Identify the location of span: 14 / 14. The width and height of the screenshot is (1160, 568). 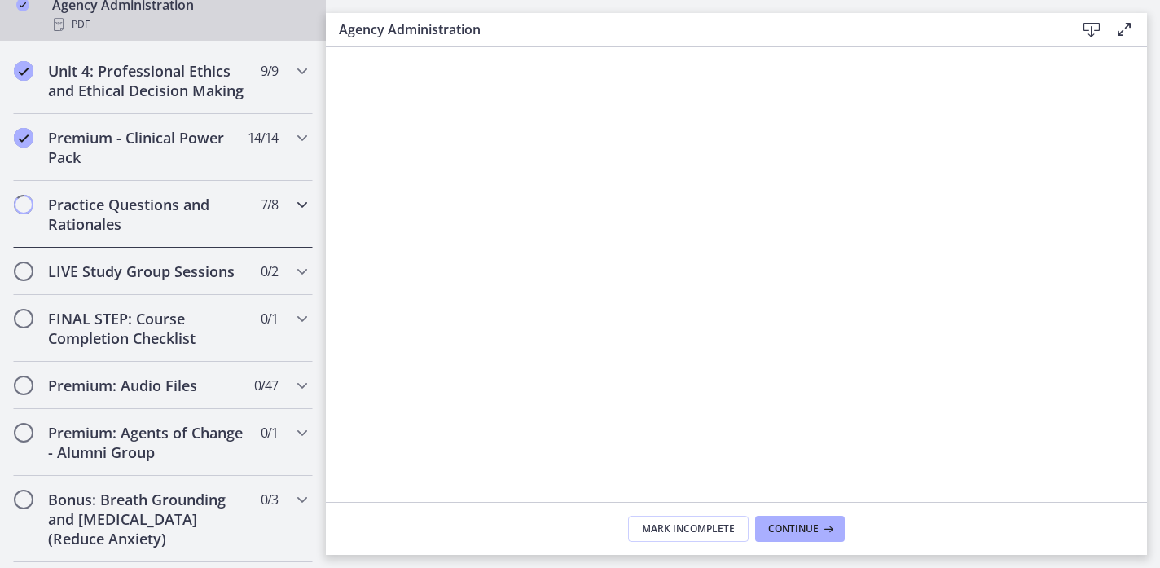
(262, 138).